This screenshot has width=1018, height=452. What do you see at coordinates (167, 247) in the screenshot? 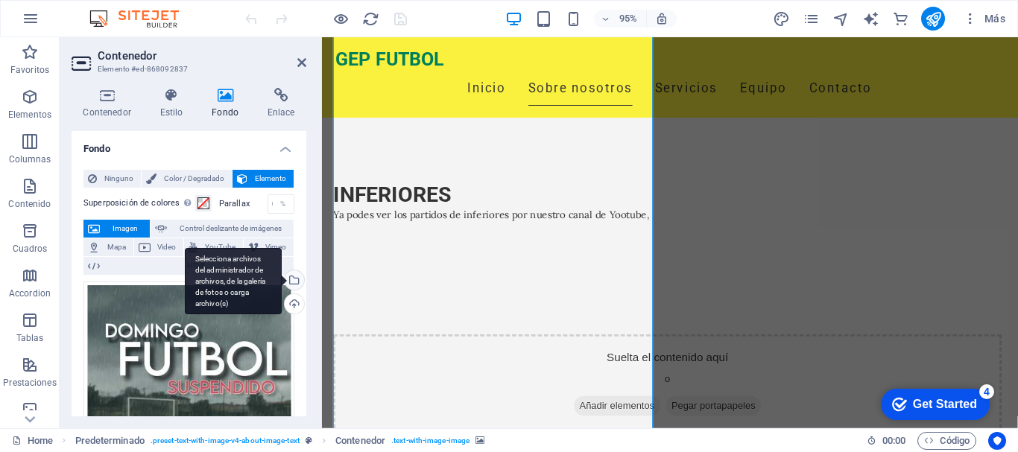
I see `span: Video` at bounding box center [167, 247].